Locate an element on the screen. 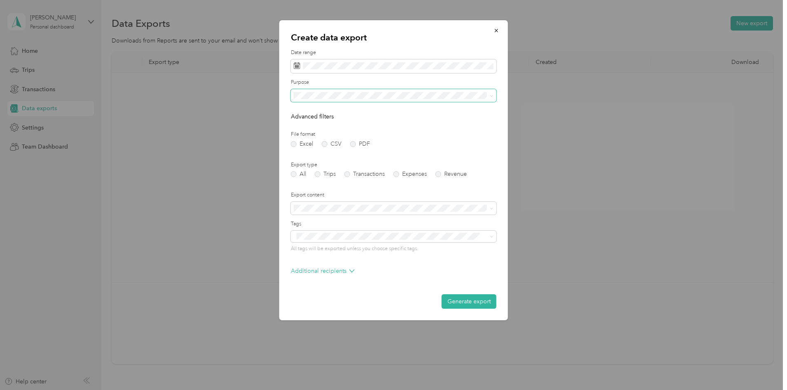 The width and height of the screenshot is (787, 390). label: Trips is located at coordinates (325, 174).